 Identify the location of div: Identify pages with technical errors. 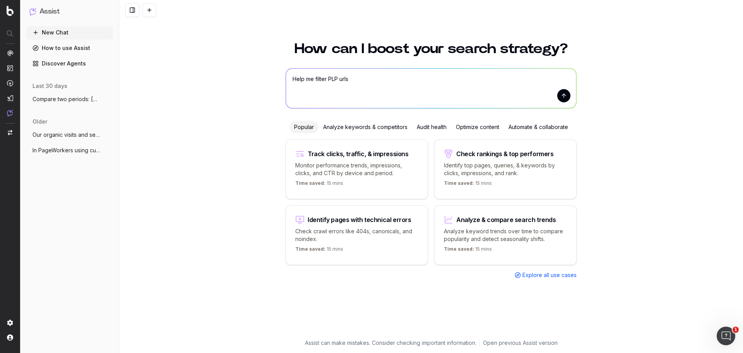
(359, 219).